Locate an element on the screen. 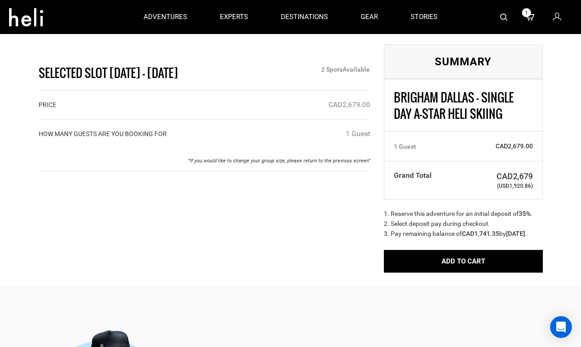 This screenshot has width=581, height=347. span: 1 Guest is located at coordinates (404, 147).